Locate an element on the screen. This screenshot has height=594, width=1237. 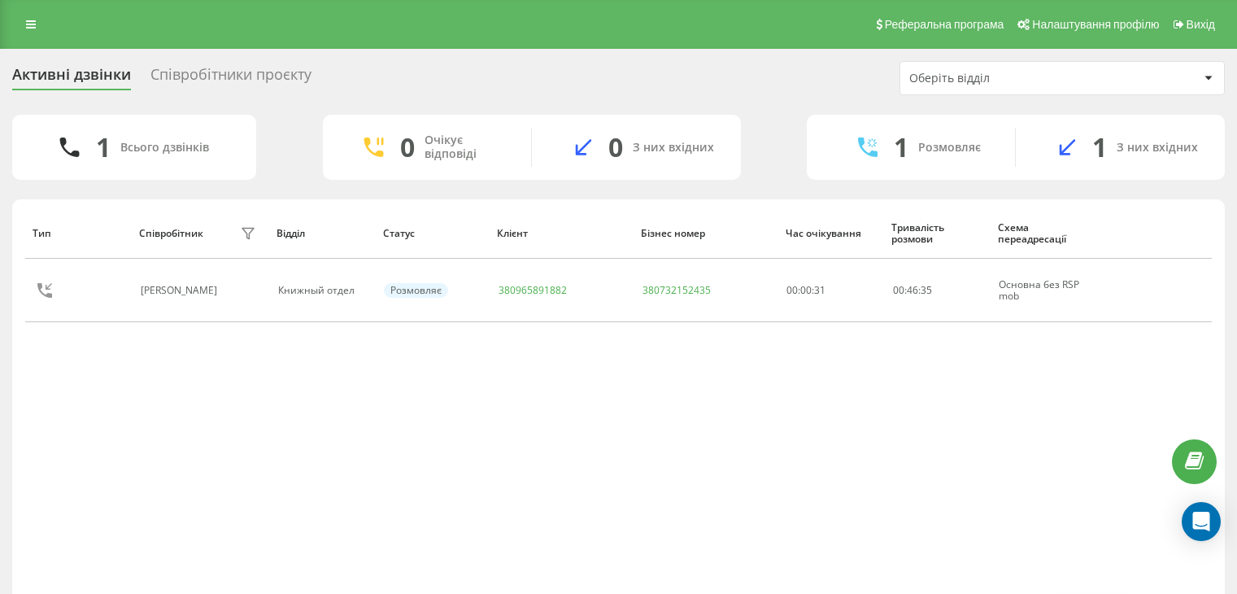
div: Активні дзвінки is located at coordinates (72, 78).